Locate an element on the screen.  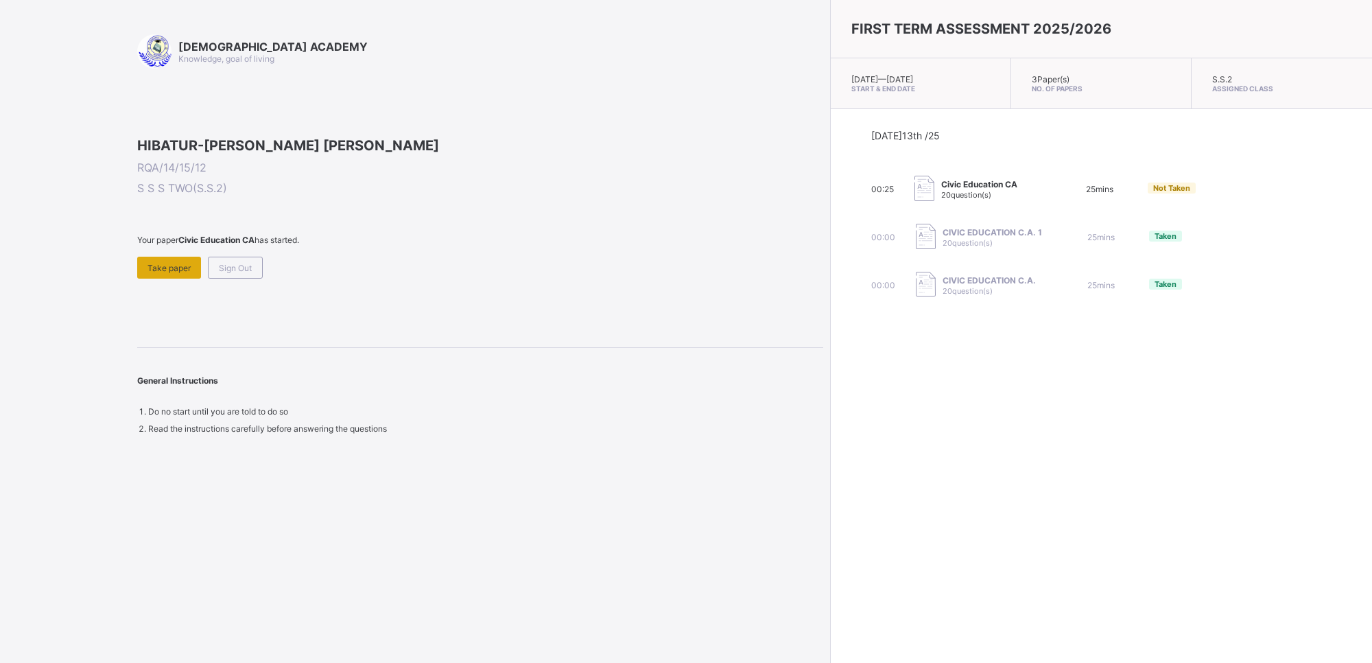
span: Assigned Class is located at coordinates (1282, 89).